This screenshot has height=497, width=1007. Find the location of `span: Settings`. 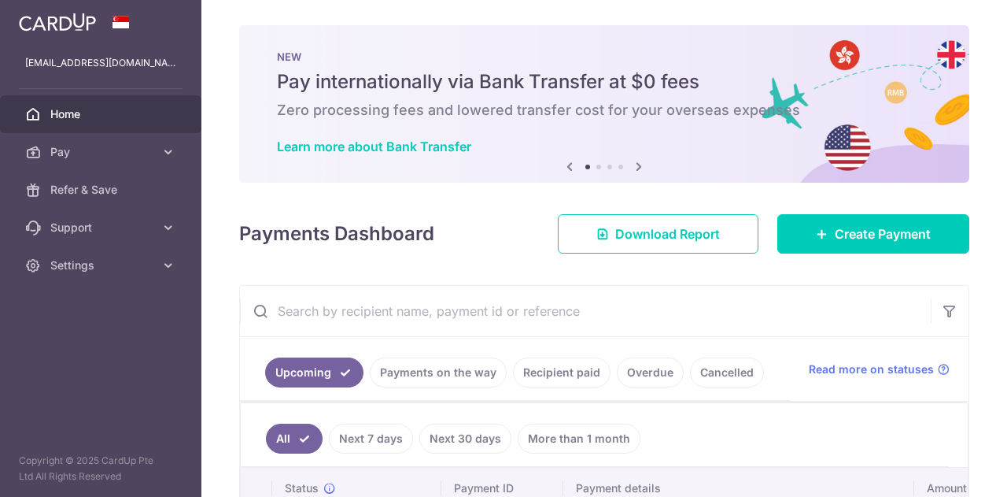

span: Settings is located at coordinates (102, 265).